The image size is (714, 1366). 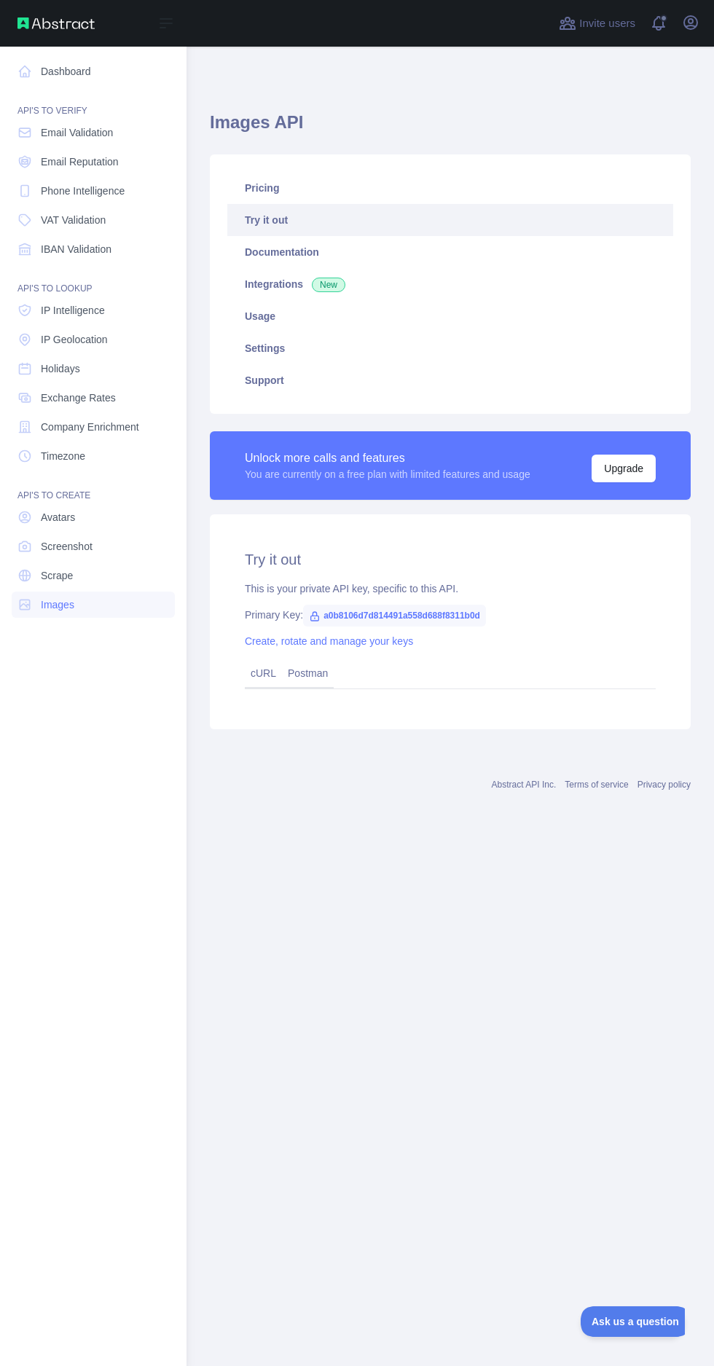 What do you see at coordinates (329, 641) in the screenshot?
I see `a: Create, rotate and manage your keys` at bounding box center [329, 641].